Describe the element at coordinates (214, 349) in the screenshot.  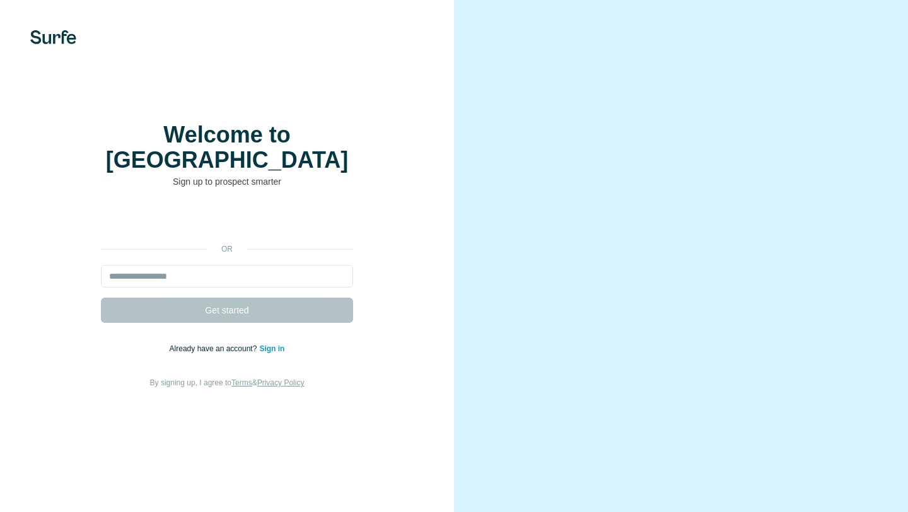
I see `span: Already have an account?` at that location.